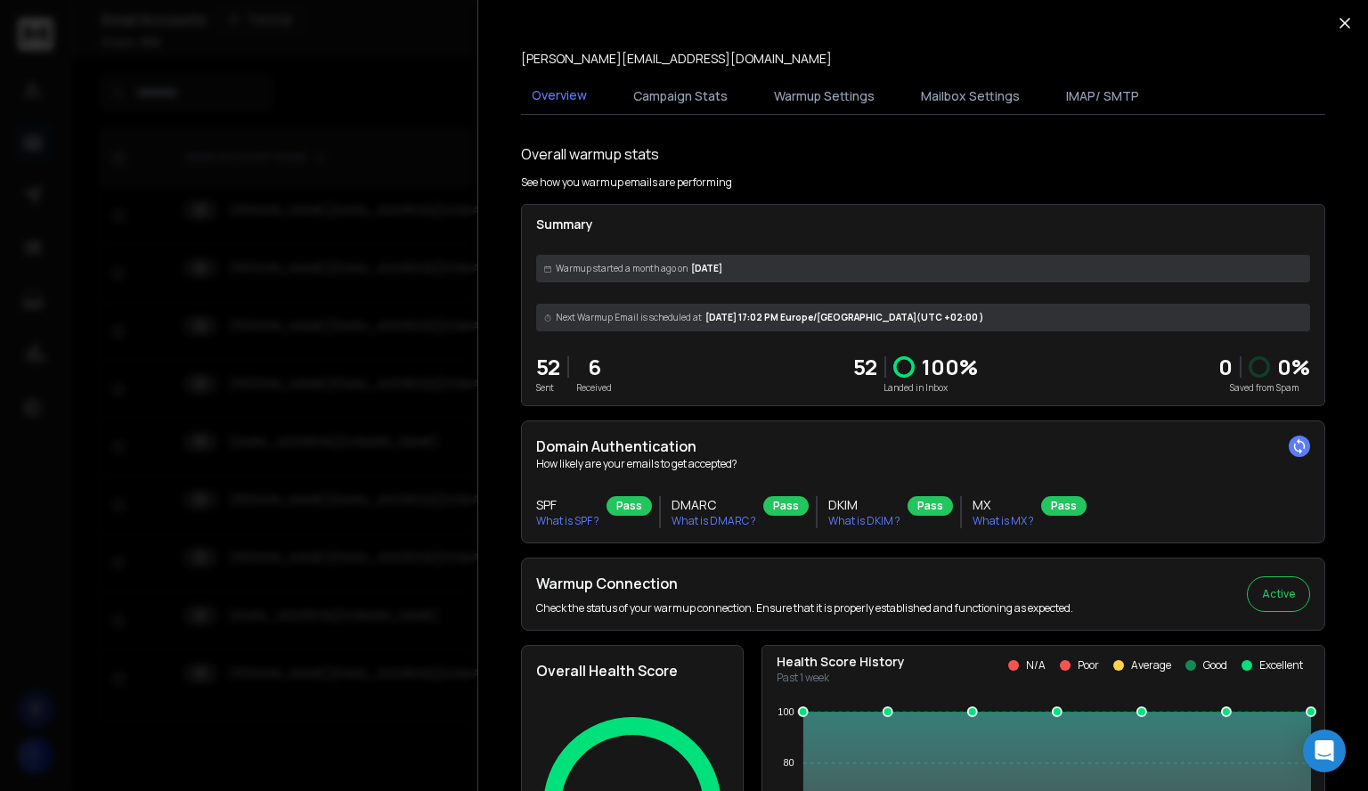 The image size is (1368, 791). Describe the element at coordinates (626, 183) in the screenshot. I see `p: See how you warmup emails are performing` at that location.